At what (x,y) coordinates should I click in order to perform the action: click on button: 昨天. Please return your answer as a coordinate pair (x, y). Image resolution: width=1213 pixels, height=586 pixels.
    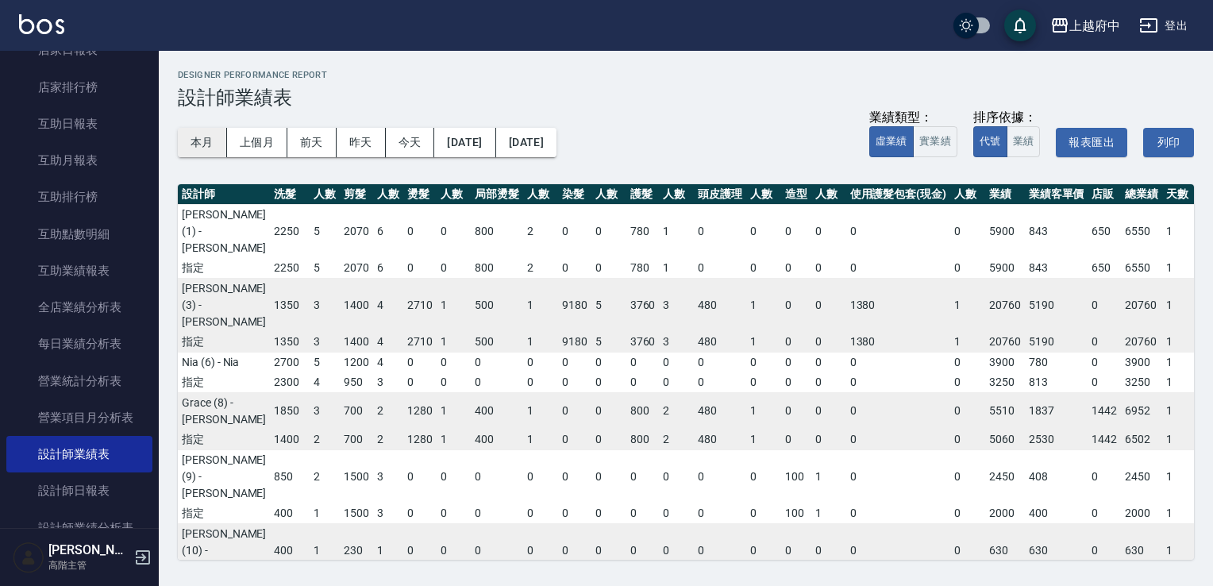
    Looking at the image, I should click on (361, 142).